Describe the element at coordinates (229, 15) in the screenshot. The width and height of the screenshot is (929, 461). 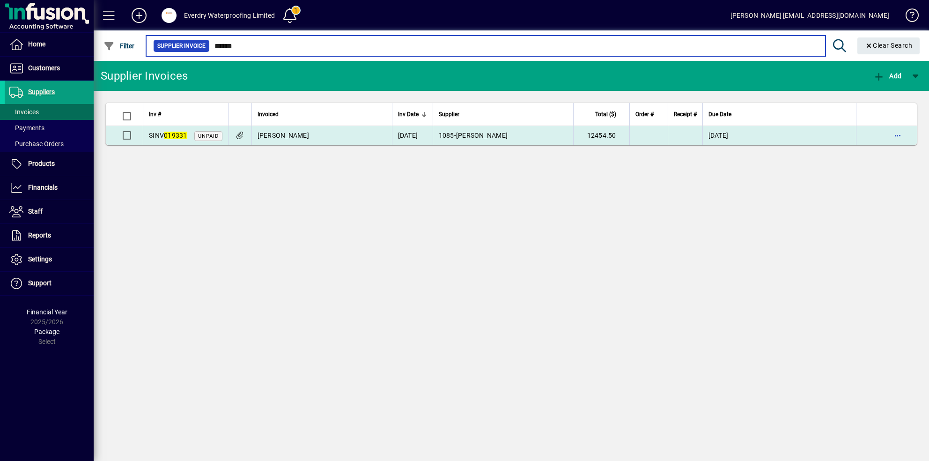
I see `div: Everdry Waterproofing Limited` at that location.